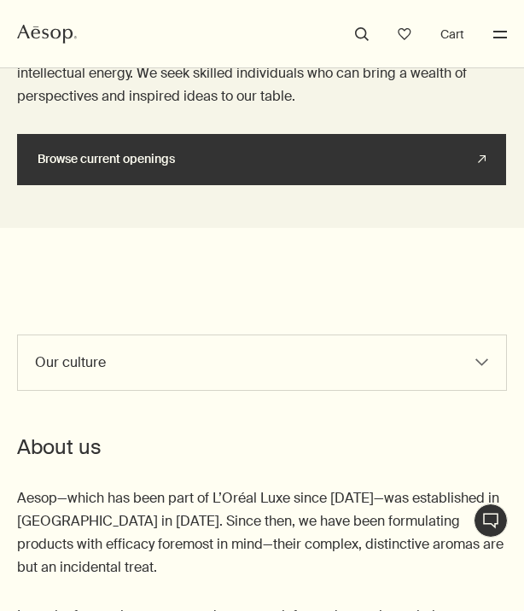 The width and height of the screenshot is (524, 611). Describe the element at coordinates (491, 520) in the screenshot. I see `button: Live Assistance` at that location.